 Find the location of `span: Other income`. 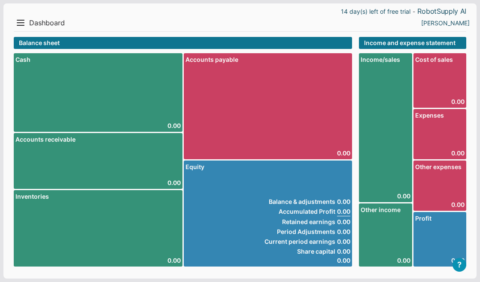

span: Other income is located at coordinates (386, 210).